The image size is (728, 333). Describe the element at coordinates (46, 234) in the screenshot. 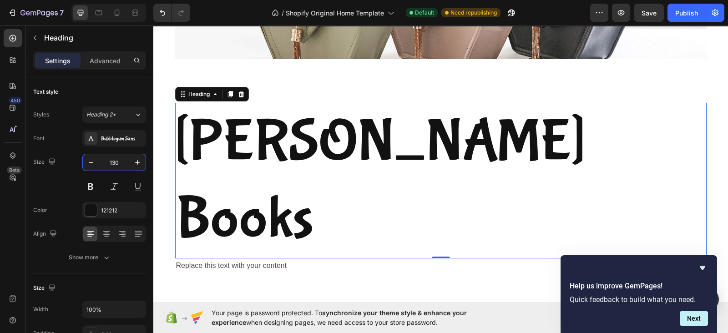

I see `div: Align` at that location.